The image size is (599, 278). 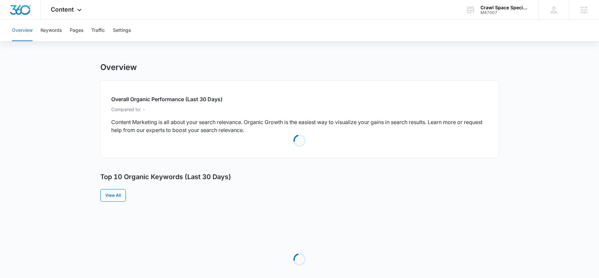 What do you see at coordinates (505, 13) in the screenshot?
I see `div: account id` at bounding box center [505, 13].